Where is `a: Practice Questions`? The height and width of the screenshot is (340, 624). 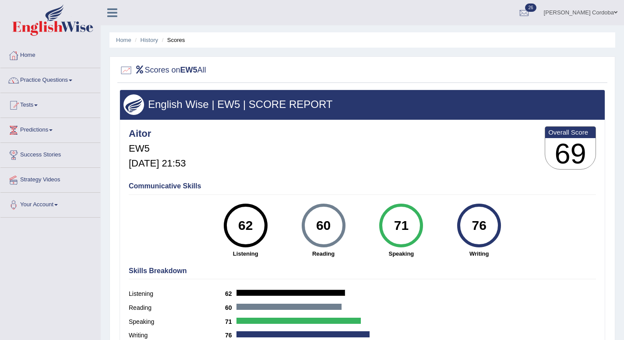
a: Practice Questions is located at coordinates (50, 79).